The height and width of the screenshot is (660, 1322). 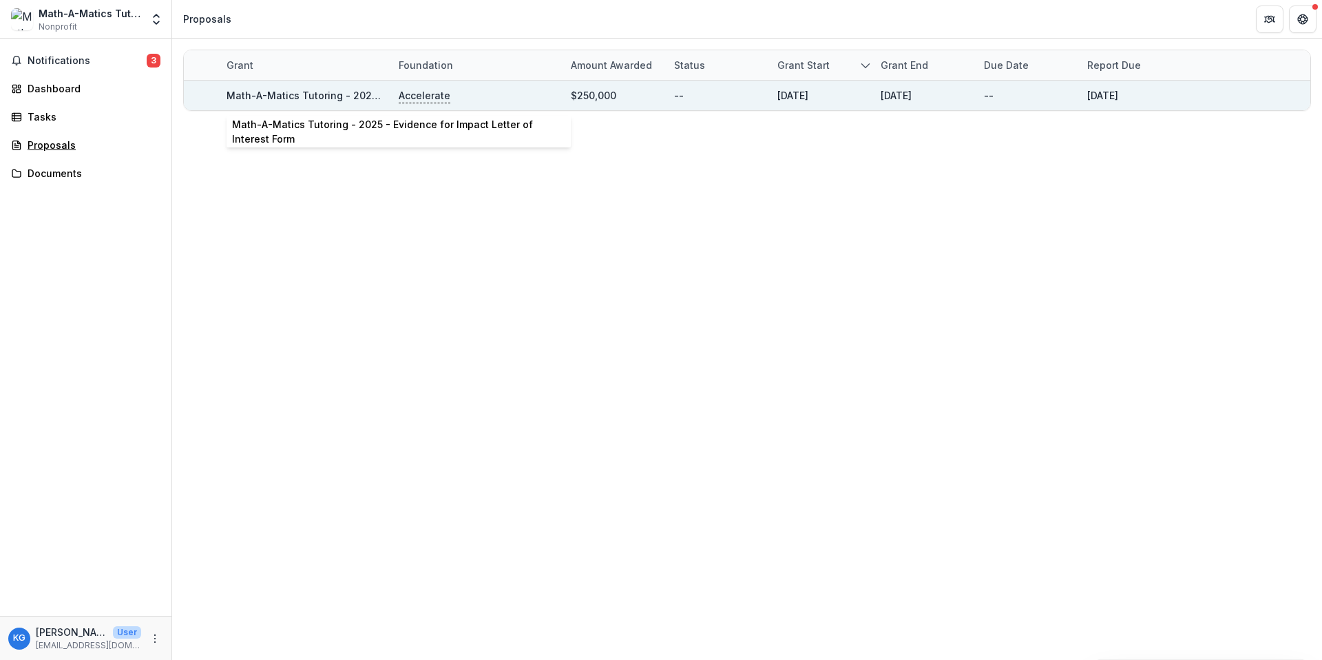 What do you see at coordinates (1303, 19) in the screenshot?
I see `button: Get Help` at bounding box center [1303, 19].